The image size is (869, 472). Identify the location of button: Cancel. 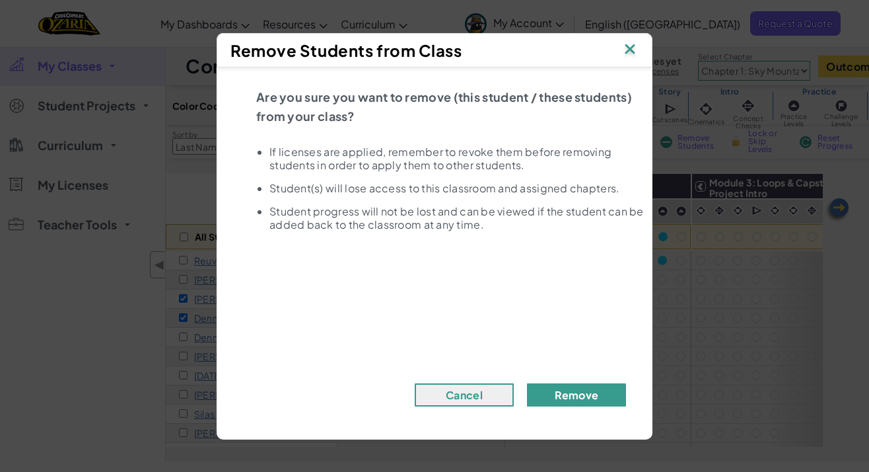
(464, 394).